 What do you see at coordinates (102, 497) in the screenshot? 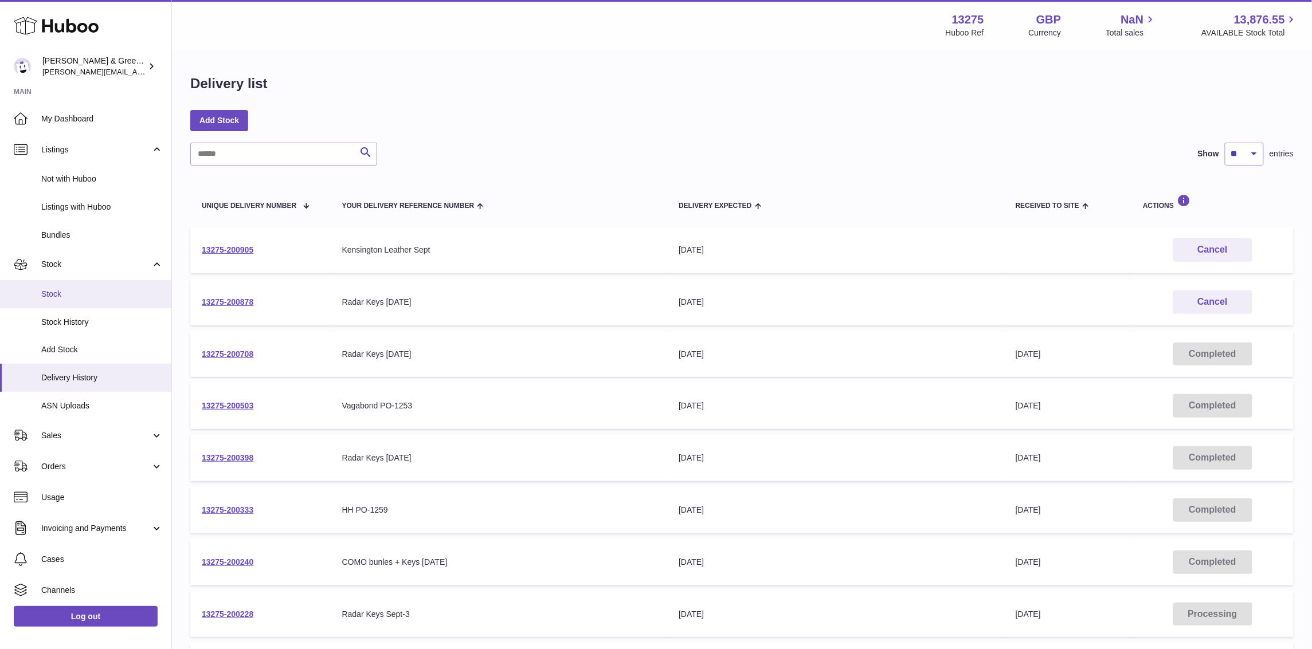
I see `span: Usage` at bounding box center [102, 497].